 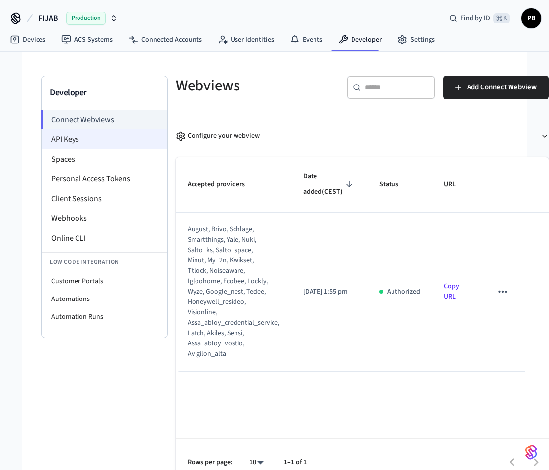 I want to click on p: Authorized, so click(x=404, y=291).